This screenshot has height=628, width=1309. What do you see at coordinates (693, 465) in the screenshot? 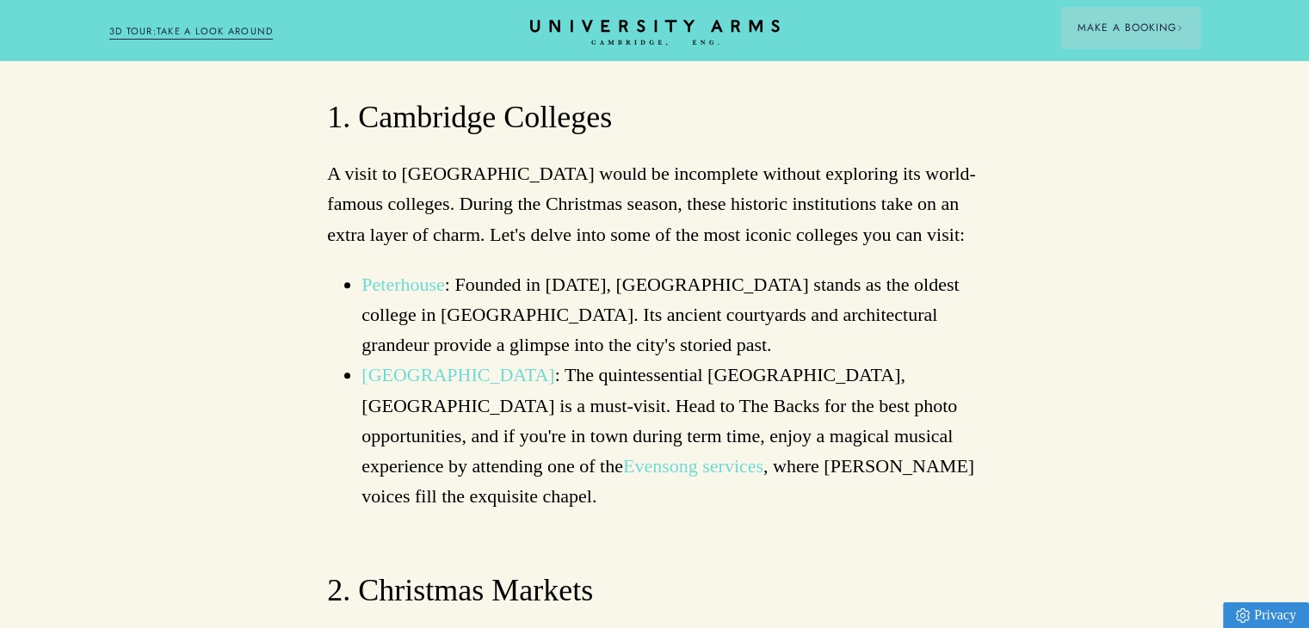
I see `a: Evensong services` at bounding box center [693, 465].